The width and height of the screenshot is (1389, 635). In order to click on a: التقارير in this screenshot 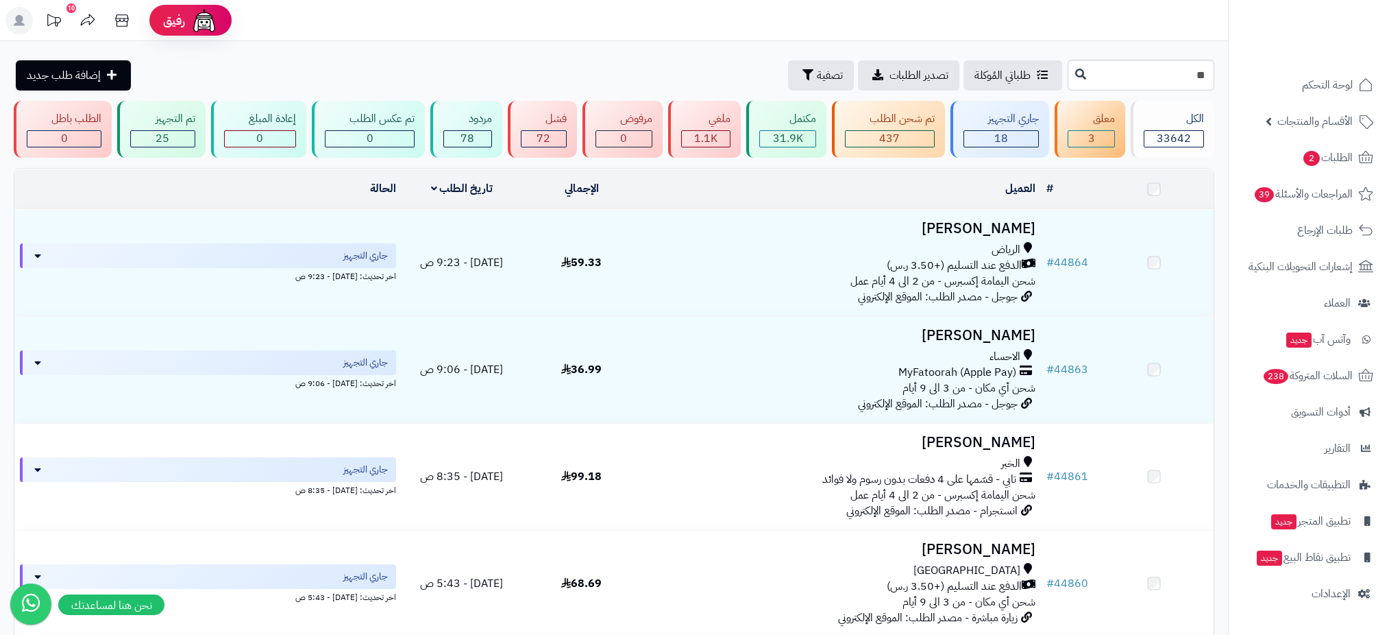, I will do `click(1309, 448)`.